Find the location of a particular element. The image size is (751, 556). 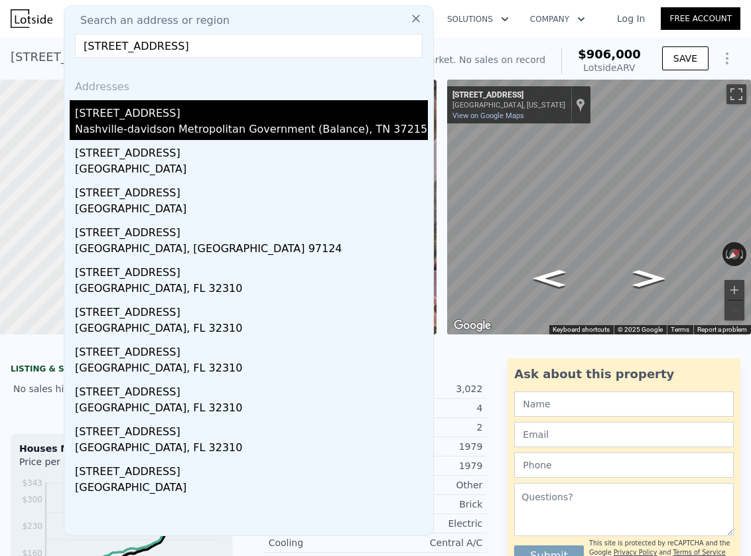

div: Map is located at coordinates (599, 207).